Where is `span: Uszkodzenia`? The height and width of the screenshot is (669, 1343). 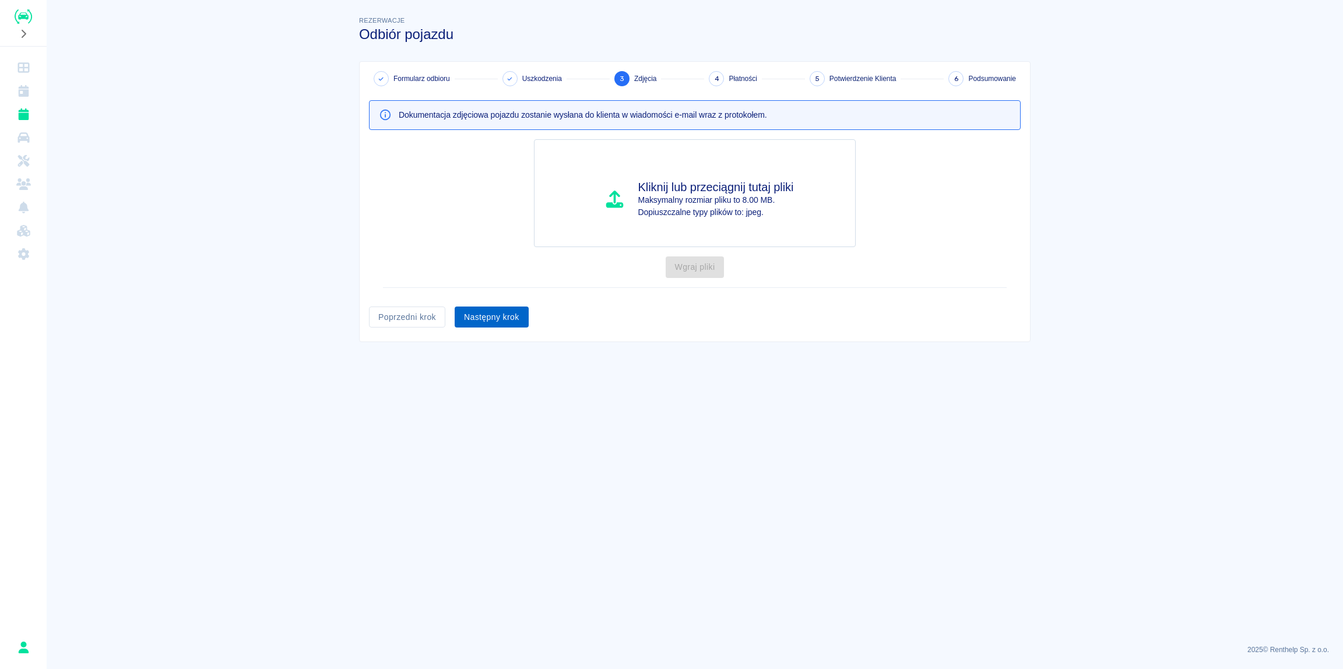
span: Uszkodzenia is located at coordinates (542, 79).